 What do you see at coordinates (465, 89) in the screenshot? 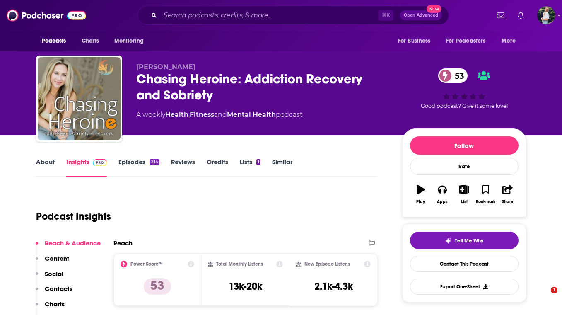
I see `div: 53Good podcast? Give it some love!` at bounding box center [465, 89].